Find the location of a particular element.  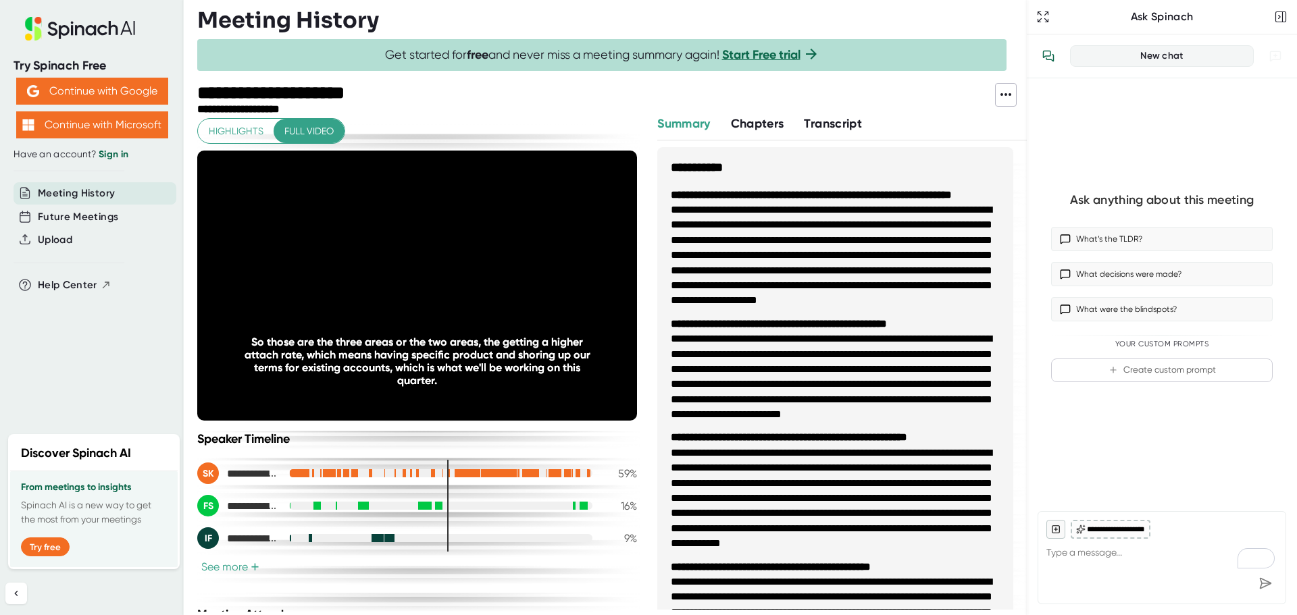

button: Close conversation sidebar is located at coordinates (1281, 17).